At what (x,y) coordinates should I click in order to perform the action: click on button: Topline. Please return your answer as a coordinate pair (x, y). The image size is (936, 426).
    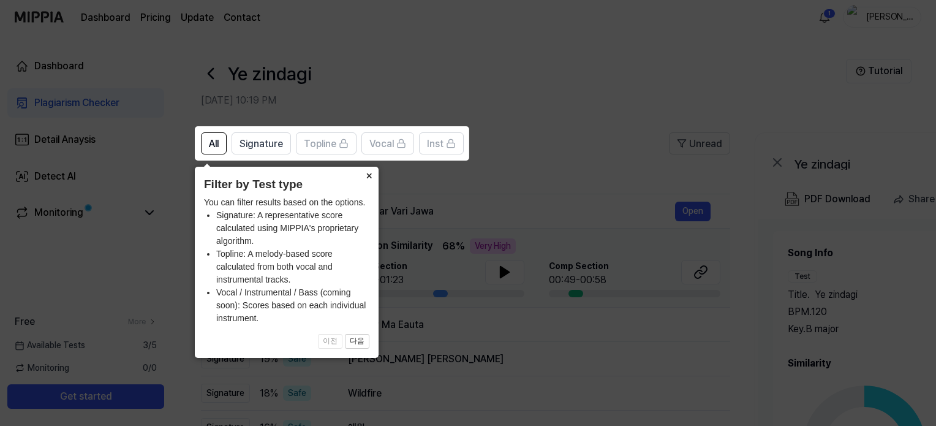
    Looking at the image, I should click on (326, 143).